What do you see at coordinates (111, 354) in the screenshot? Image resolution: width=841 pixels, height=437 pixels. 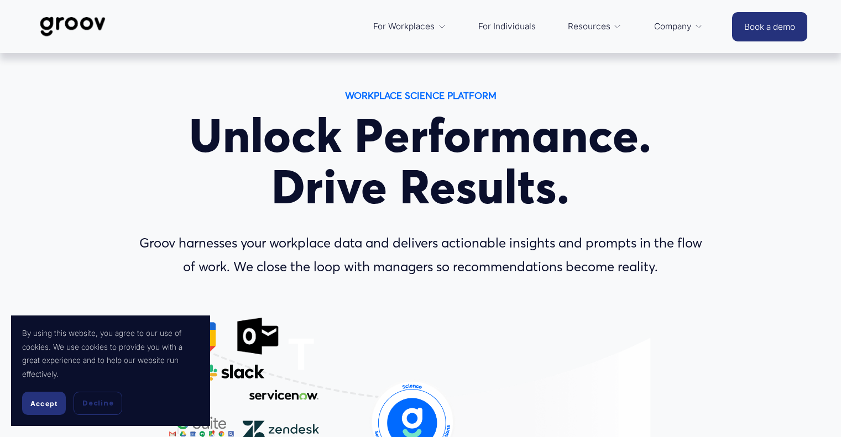 I see `p: By using this website, you agree to our use of cookies. We use cookies to provide you with a grea...` at bounding box center [111, 354].